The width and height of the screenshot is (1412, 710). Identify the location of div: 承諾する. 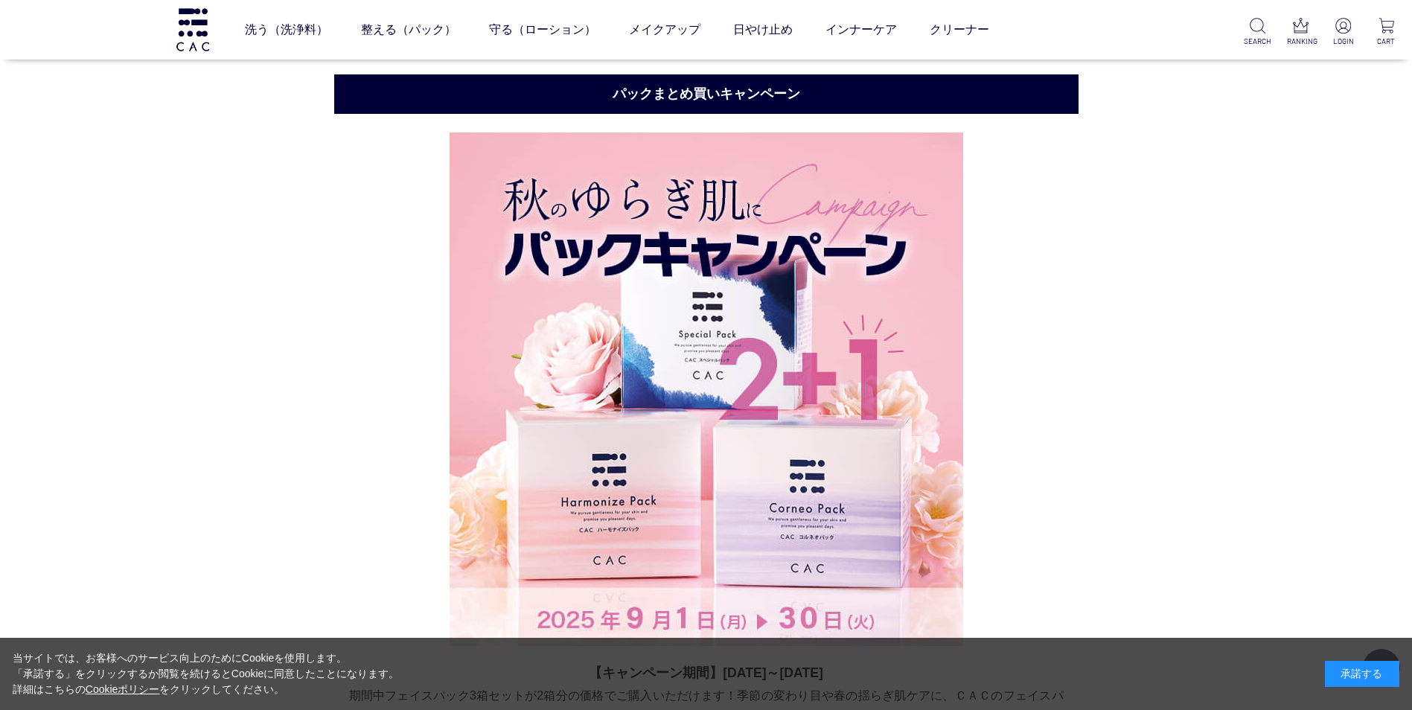
(1362, 674).